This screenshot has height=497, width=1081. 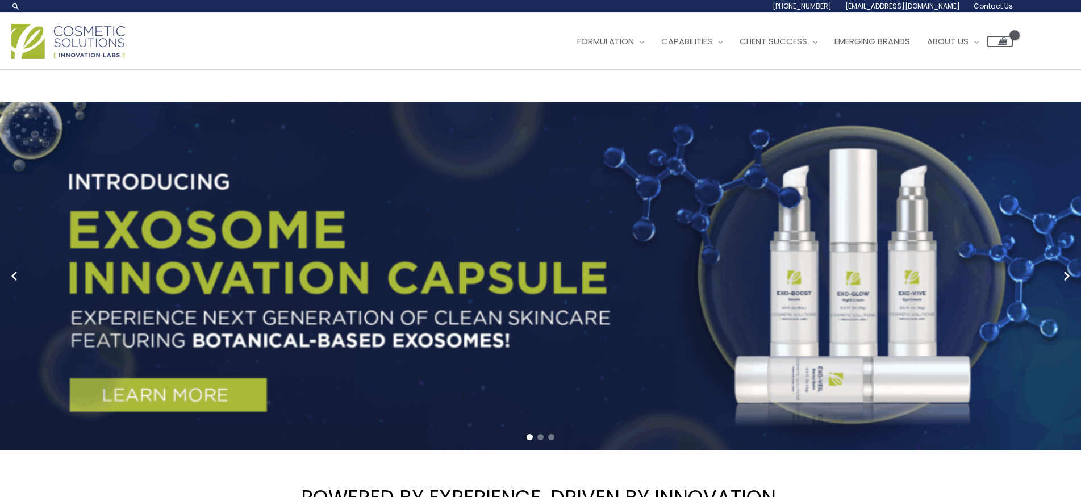 I want to click on a: Capabilities, so click(x=692, y=41).